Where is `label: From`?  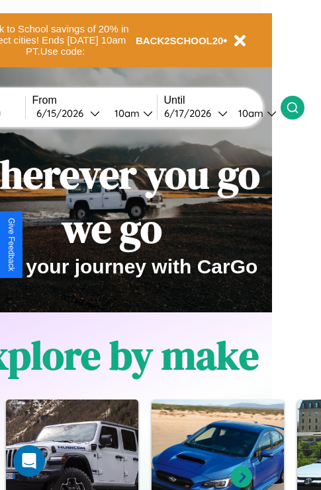 label: From is located at coordinates (95, 100).